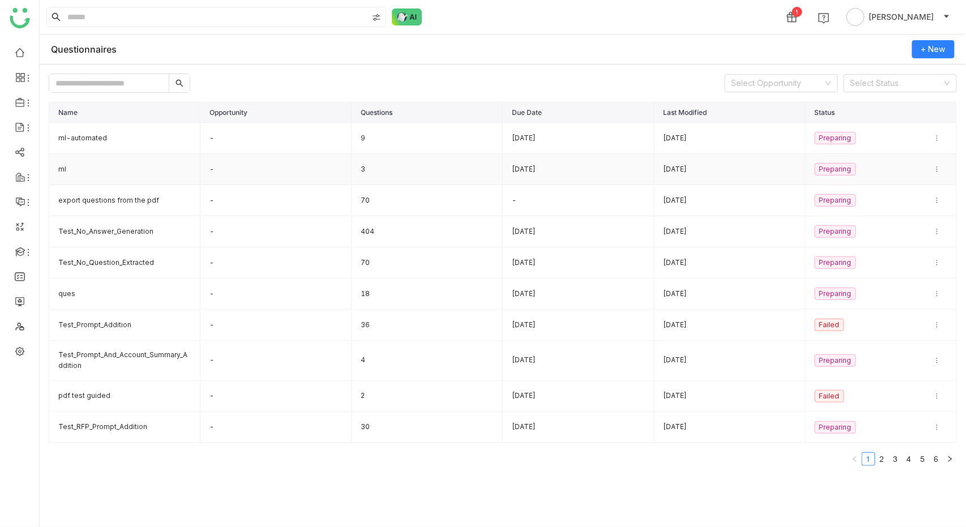  I want to click on td: Test_RFP_Prompt_Addition, so click(125, 427).